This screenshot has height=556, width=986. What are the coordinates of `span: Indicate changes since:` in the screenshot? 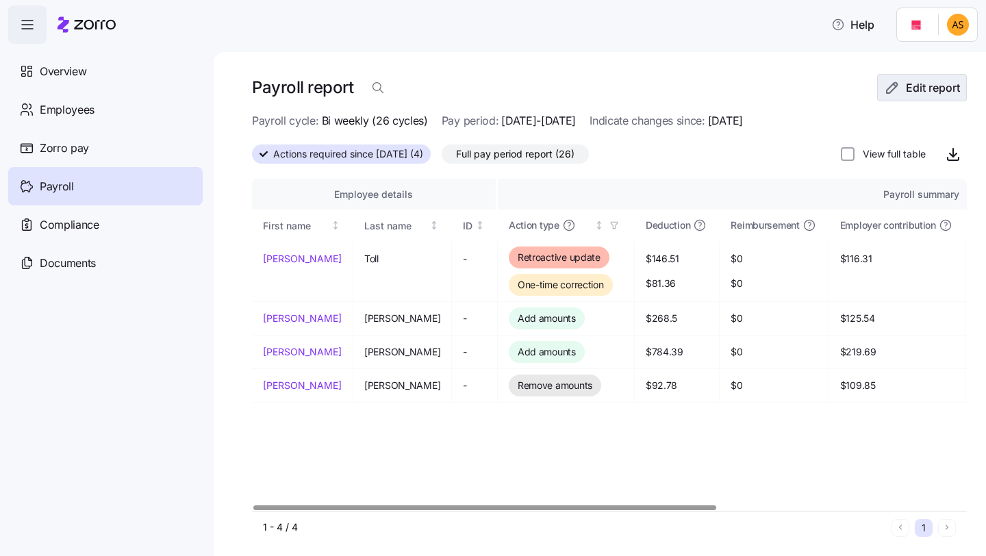 It's located at (647, 120).